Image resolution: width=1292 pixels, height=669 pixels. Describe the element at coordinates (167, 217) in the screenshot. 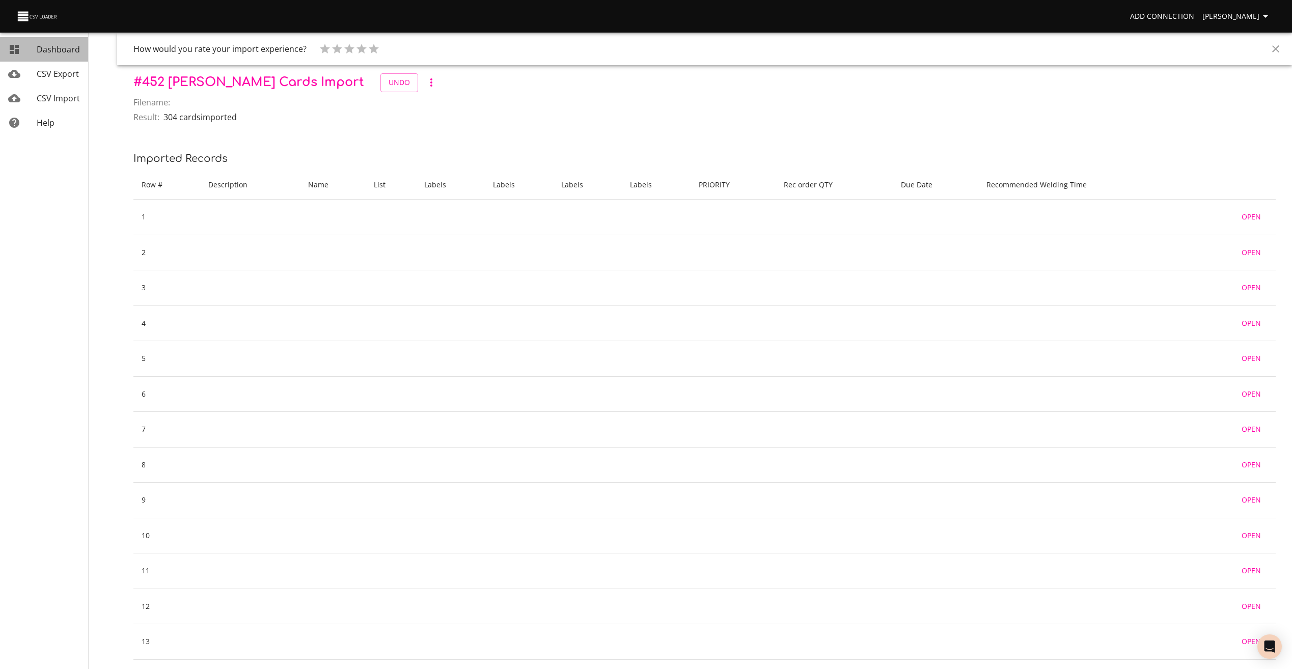

I see `td: 1` at that location.